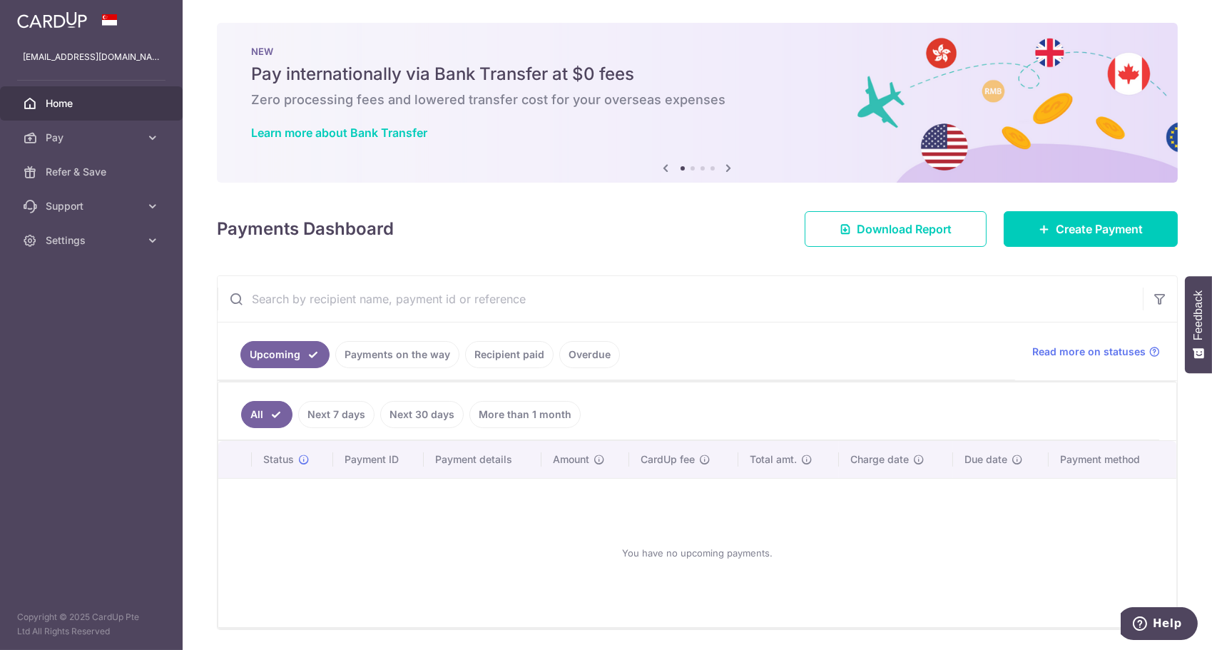 Image resolution: width=1212 pixels, height=650 pixels. What do you see at coordinates (697, 553) in the screenshot?
I see `div: You have no upcoming payments.` at bounding box center [697, 553].